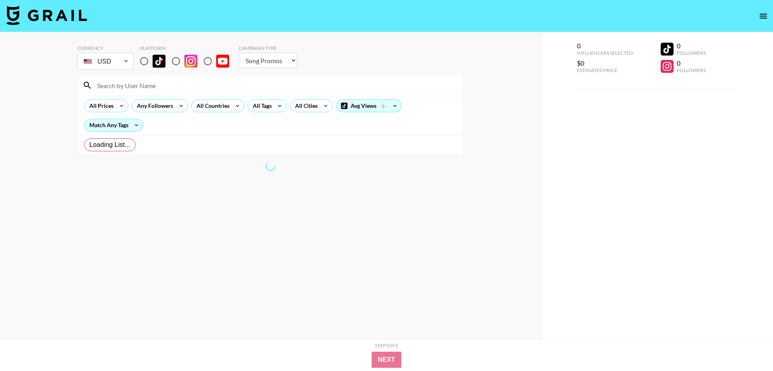  What do you see at coordinates (260, 106) in the screenshot?
I see `div: All Tags` at bounding box center [260, 106].